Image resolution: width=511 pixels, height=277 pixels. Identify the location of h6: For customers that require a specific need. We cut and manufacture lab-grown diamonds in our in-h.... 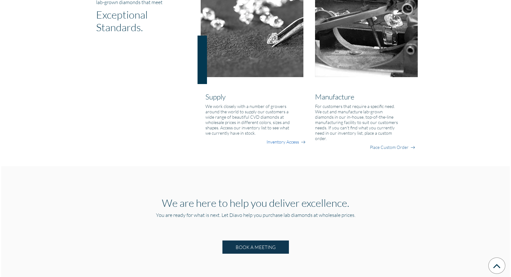
(357, 122).